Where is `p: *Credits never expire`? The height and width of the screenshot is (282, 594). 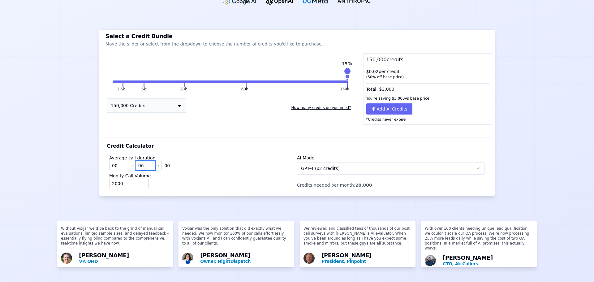 p: *Credits never expire is located at coordinates (428, 119).